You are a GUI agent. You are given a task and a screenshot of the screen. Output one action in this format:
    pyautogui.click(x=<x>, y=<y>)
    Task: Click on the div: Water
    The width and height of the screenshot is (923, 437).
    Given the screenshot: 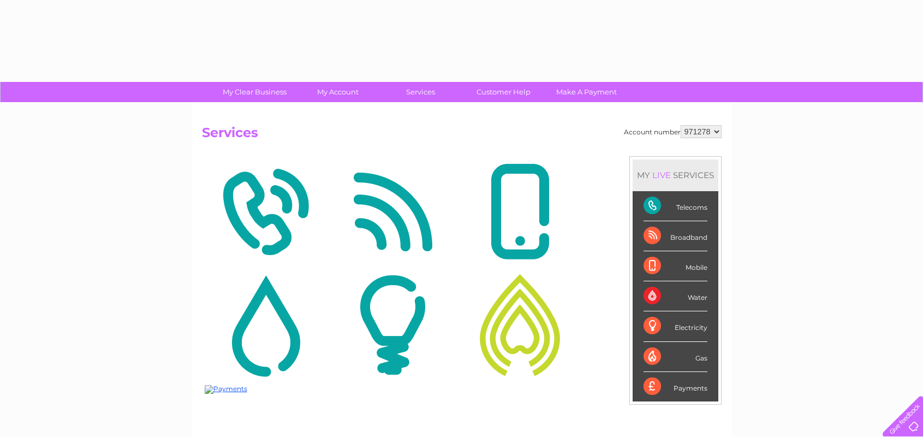 What is the action you would take?
    pyautogui.click(x=675, y=296)
    